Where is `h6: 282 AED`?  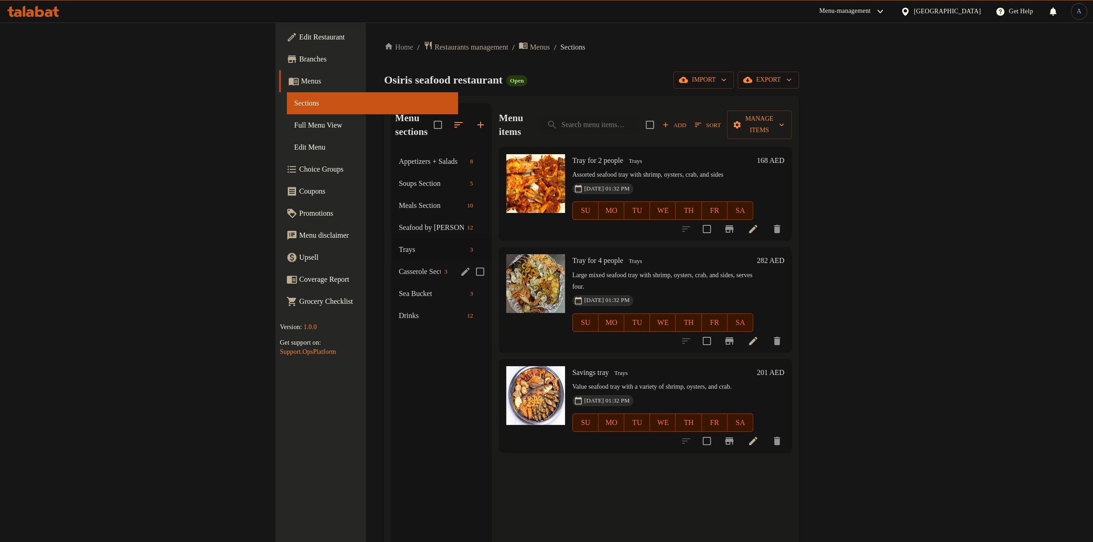 h6: 282 AED is located at coordinates (771, 261).